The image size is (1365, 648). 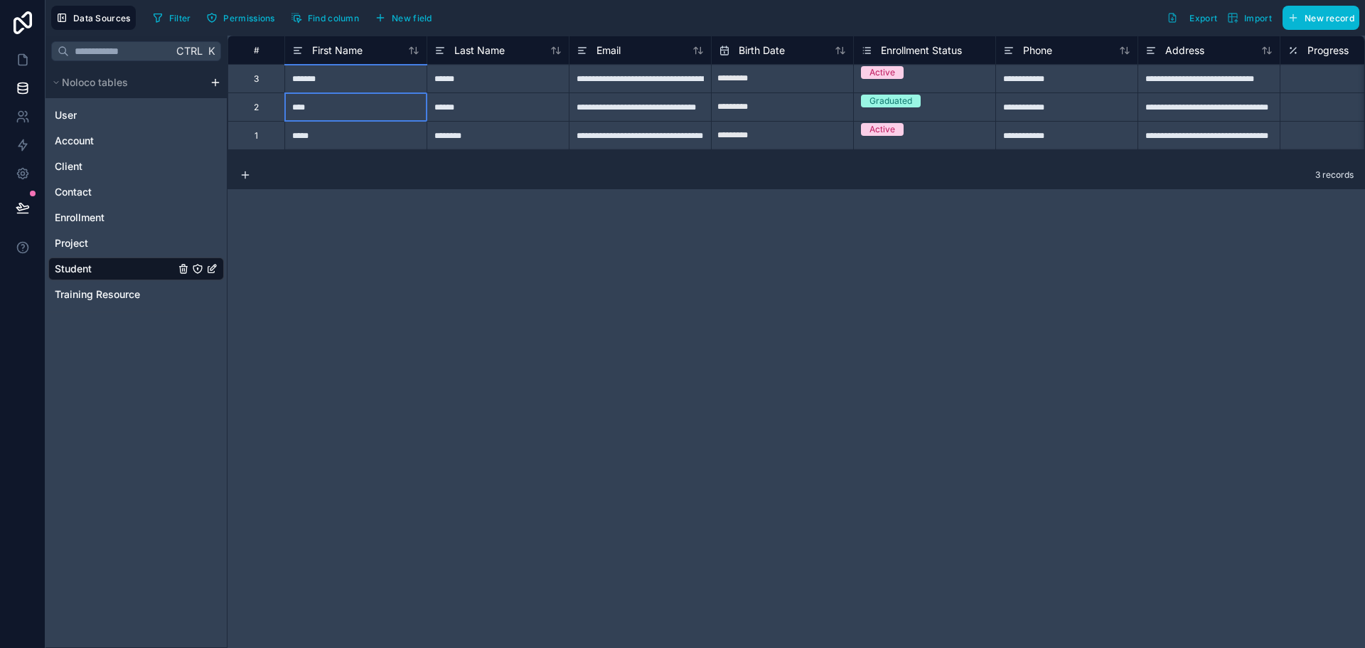 I want to click on span: Last Name, so click(x=479, y=50).